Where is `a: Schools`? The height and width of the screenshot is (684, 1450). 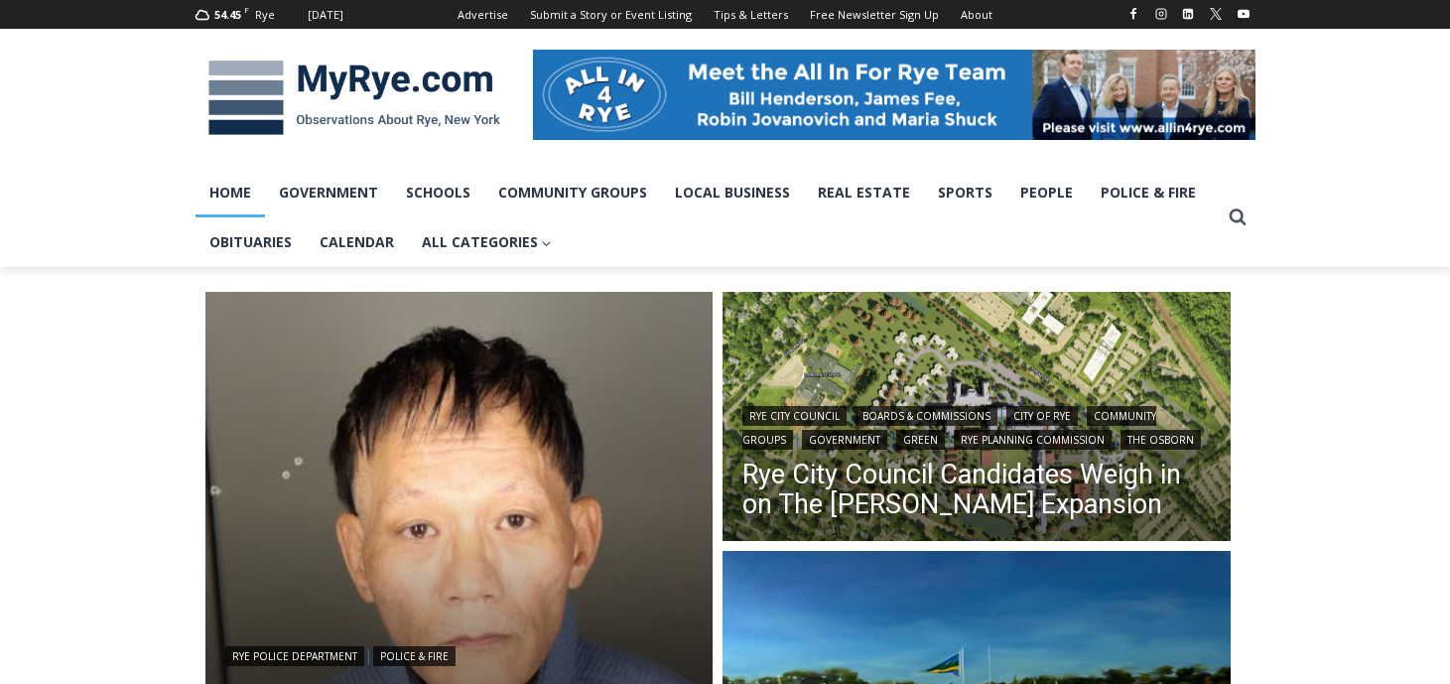 a: Schools is located at coordinates (438, 193).